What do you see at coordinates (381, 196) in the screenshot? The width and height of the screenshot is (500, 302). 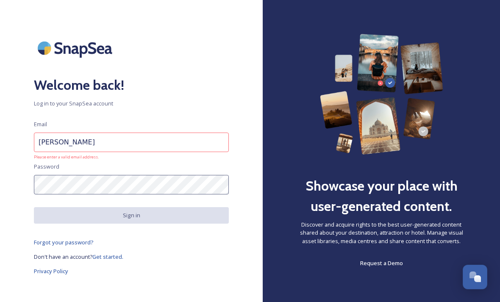 I see `h2: Showcase your place with user-generated content.` at bounding box center [381, 196].